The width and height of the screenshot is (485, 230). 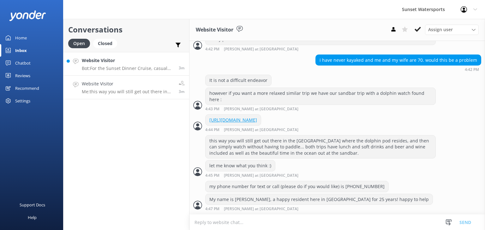 What do you see at coordinates (212, 176) in the screenshot?
I see `strong: 4:45 PM` at bounding box center [212, 176].